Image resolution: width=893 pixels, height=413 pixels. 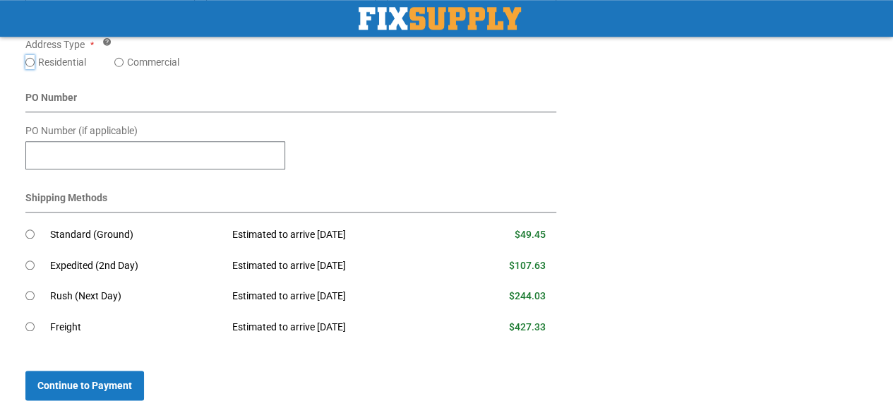 What do you see at coordinates (81, 131) in the screenshot?
I see `span: PO Number (if applicable)` at bounding box center [81, 131].